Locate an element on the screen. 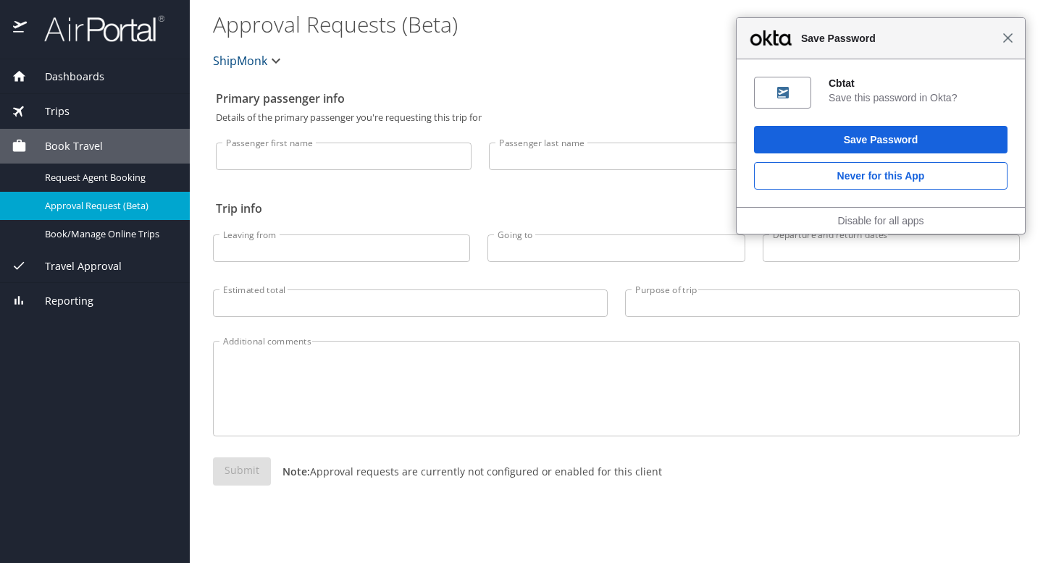 This screenshot has height=563, width=1043. div: Save this password in Okta? is located at coordinates (918, 98).